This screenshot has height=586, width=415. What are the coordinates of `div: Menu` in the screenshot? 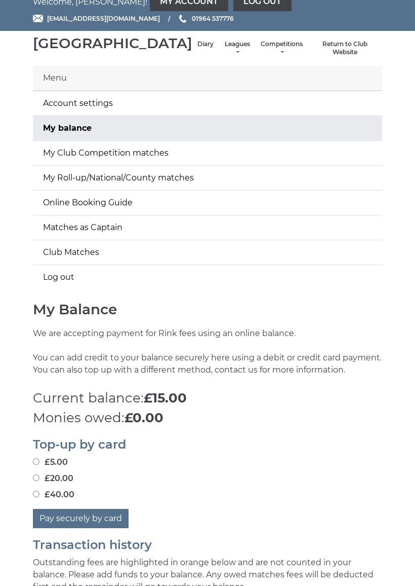 It's located at (208, 78).